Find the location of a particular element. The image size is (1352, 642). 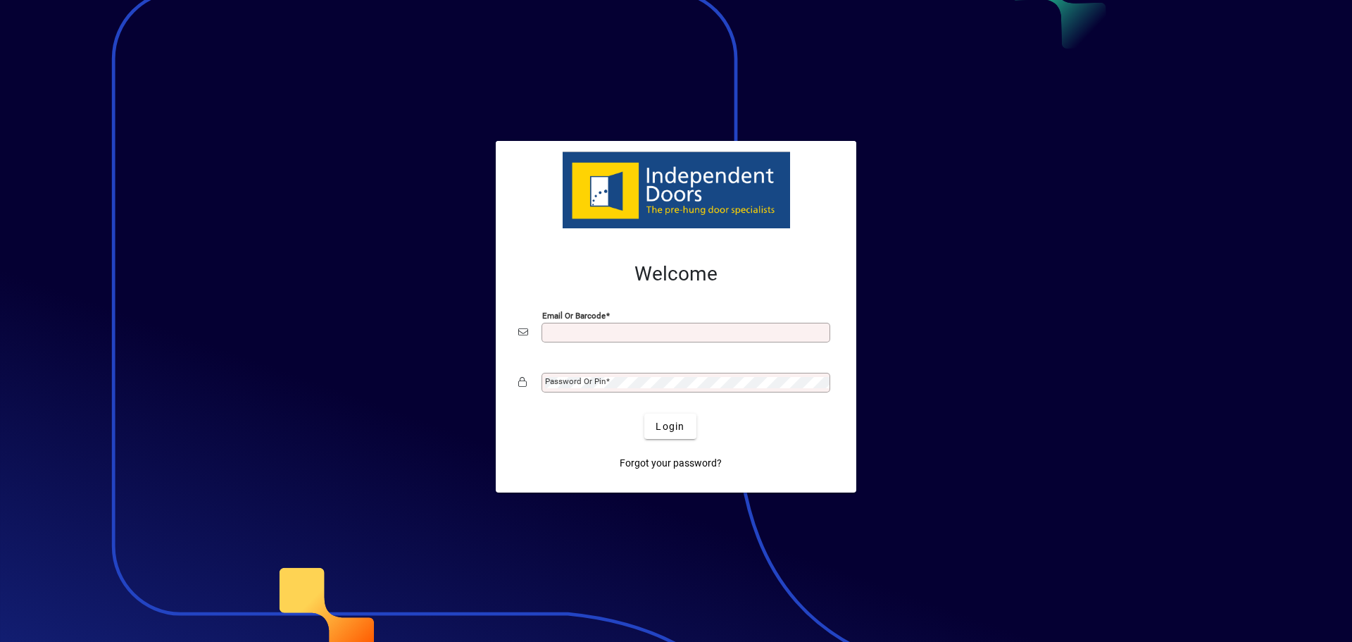

mat-label: Password or Pin is located at coordinates (575, 381).